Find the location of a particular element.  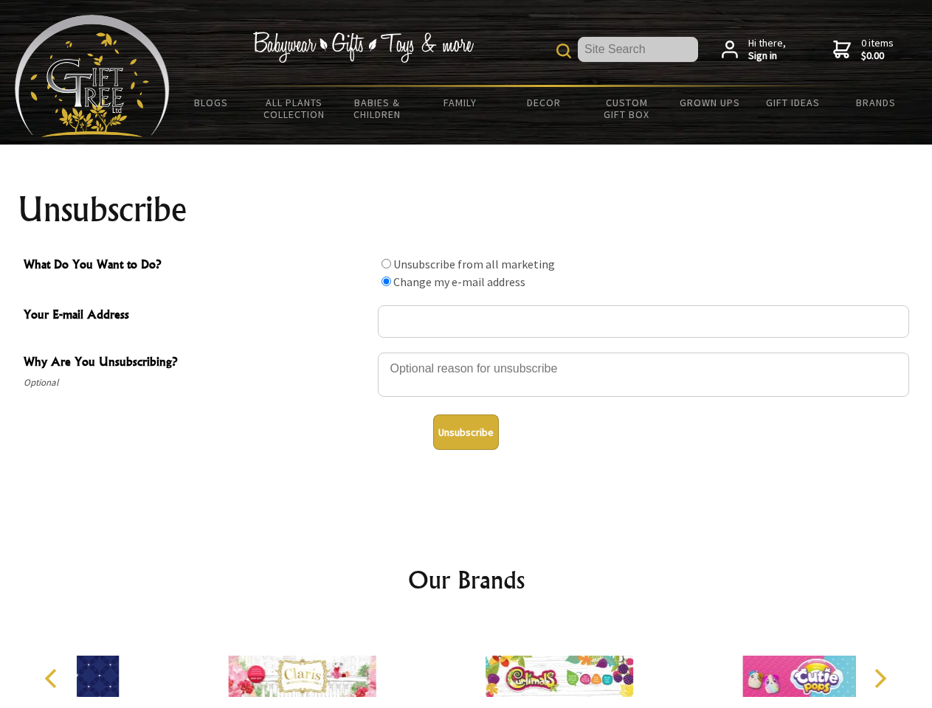

input: Your E-mail Address is located at coordinates (643, 322).